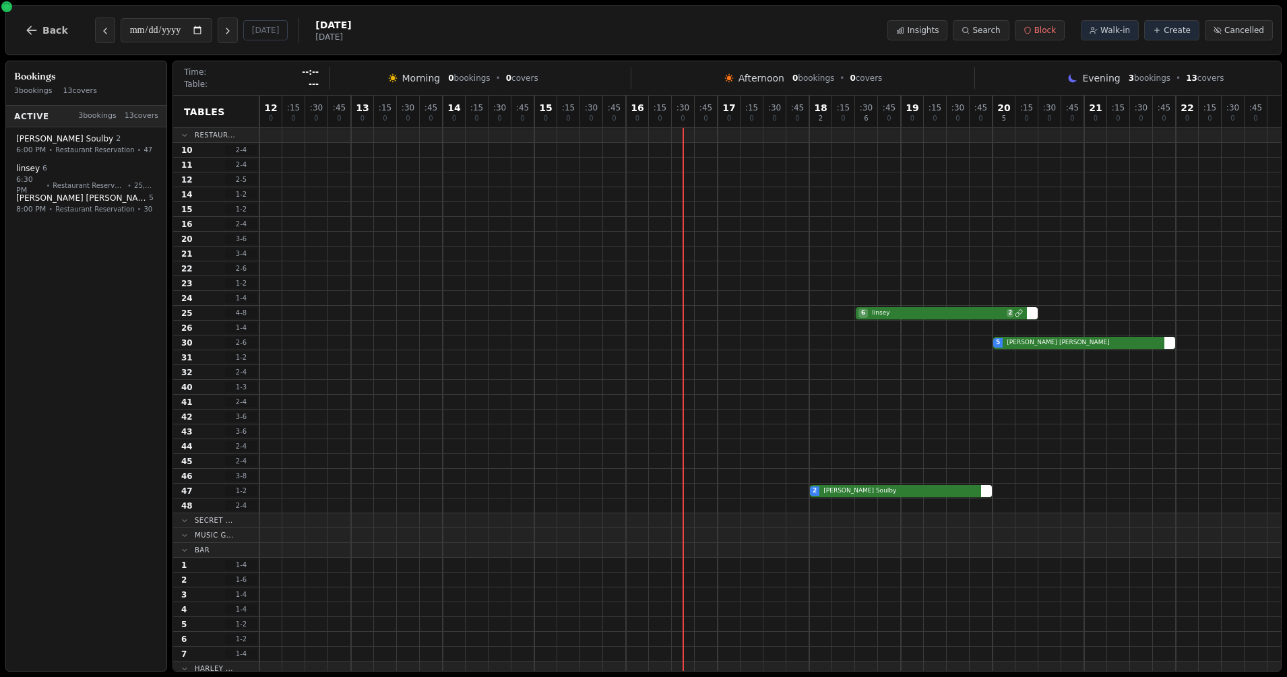  Describe the element at coordinates (1115, 30) in the screenshot. I see `span: Walk-in` at that location.